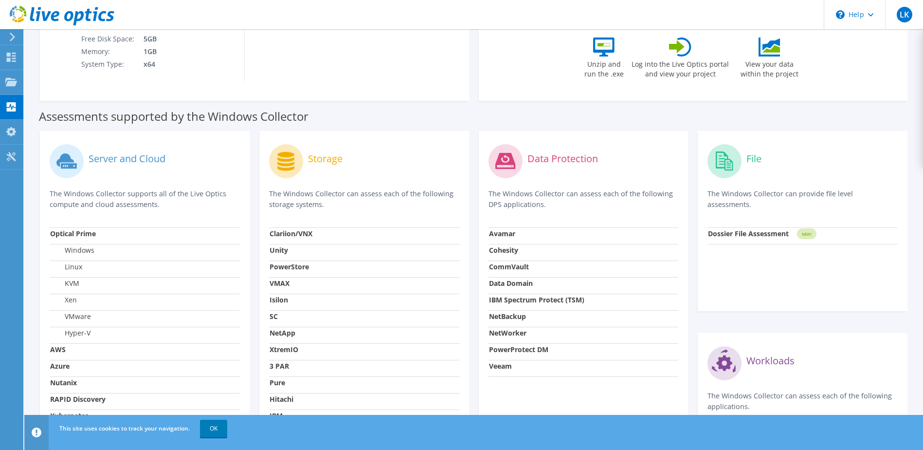  I want to click on strong: XtremIO, so click(284, 349).